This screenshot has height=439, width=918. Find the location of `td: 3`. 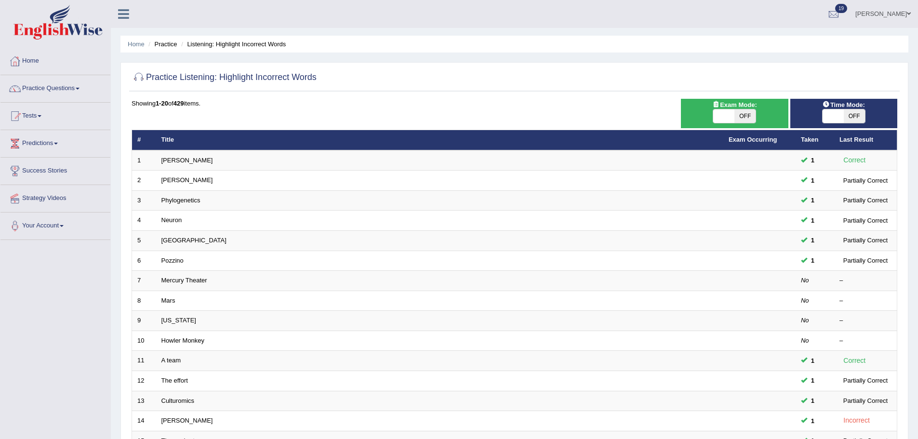

td: 3 is located at coordinates (144, 200).